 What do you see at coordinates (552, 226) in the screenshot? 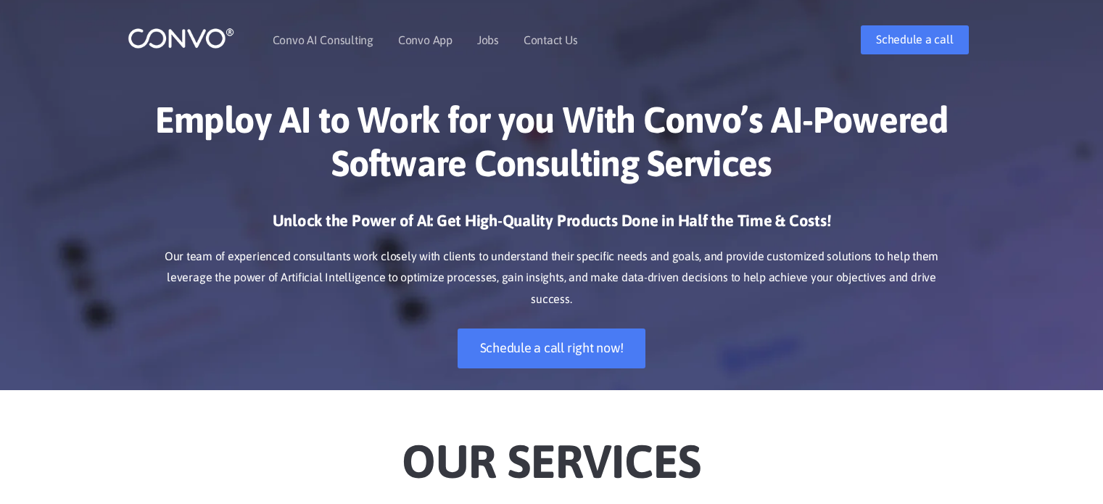
I see `h3: Unlock the Power of AI: Get High-Quality Products Done in Half the Time & Costs!` at bounding box center [552, 226].